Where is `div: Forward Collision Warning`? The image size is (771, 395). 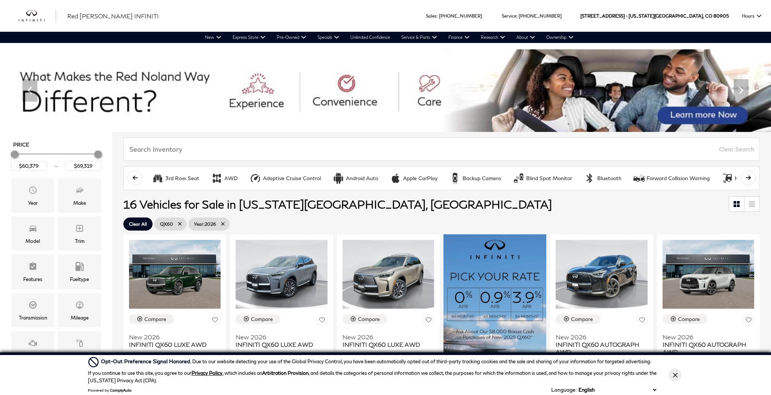
div: Forward Collision Warning is located at coordinates (678, 178).